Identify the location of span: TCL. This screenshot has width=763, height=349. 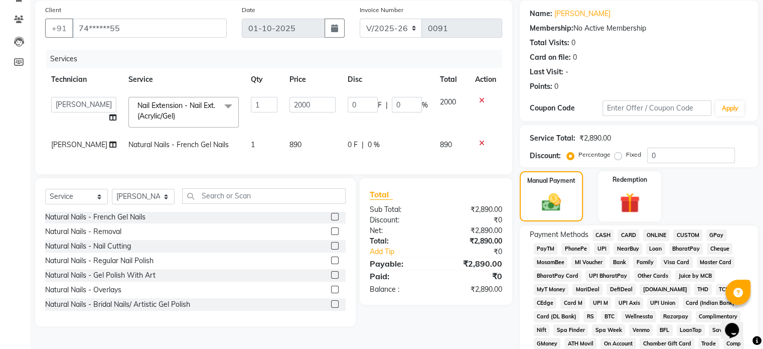
(724, 289).